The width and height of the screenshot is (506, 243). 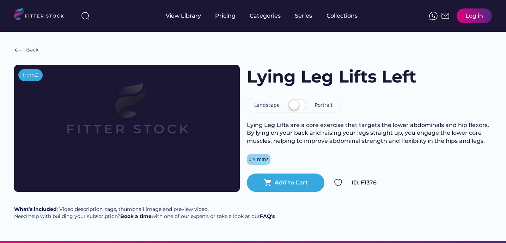 What do you see at coordinates (268, 183) in the screenshot?
I see `button: shopping_cart` at bounding box center [268, 183].